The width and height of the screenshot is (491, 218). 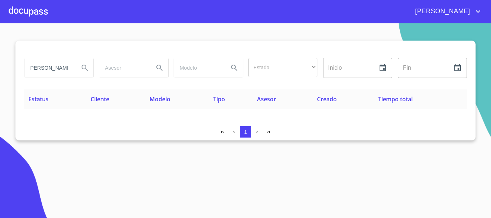 I want to click on span: Cliente, so click(x=100, y=99).